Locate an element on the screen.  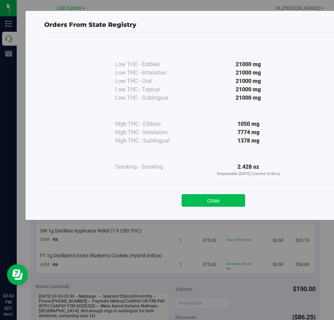
div: 7774 mg is located at coordinates (248, 132).